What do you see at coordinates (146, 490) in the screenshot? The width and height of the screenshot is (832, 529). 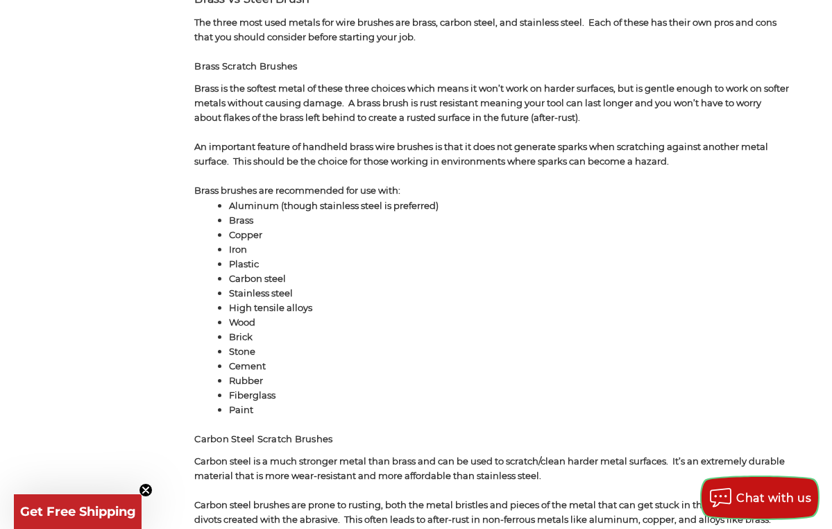 I see `button: Close teaser` at bounding box center [146, 490].